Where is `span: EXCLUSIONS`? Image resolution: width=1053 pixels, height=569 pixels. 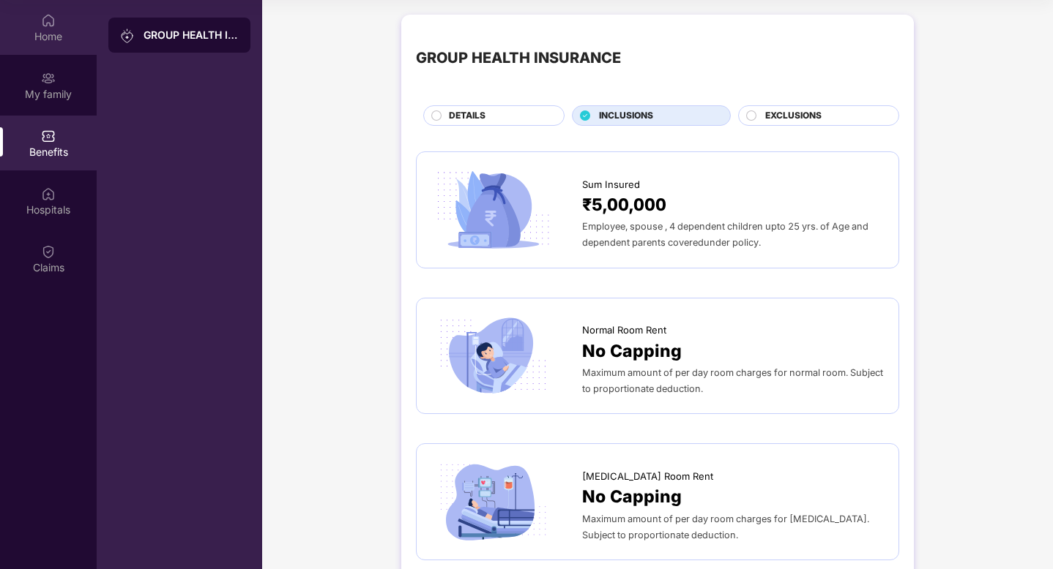
span: EXCLUSIONS is located at coordinates (793, 116).